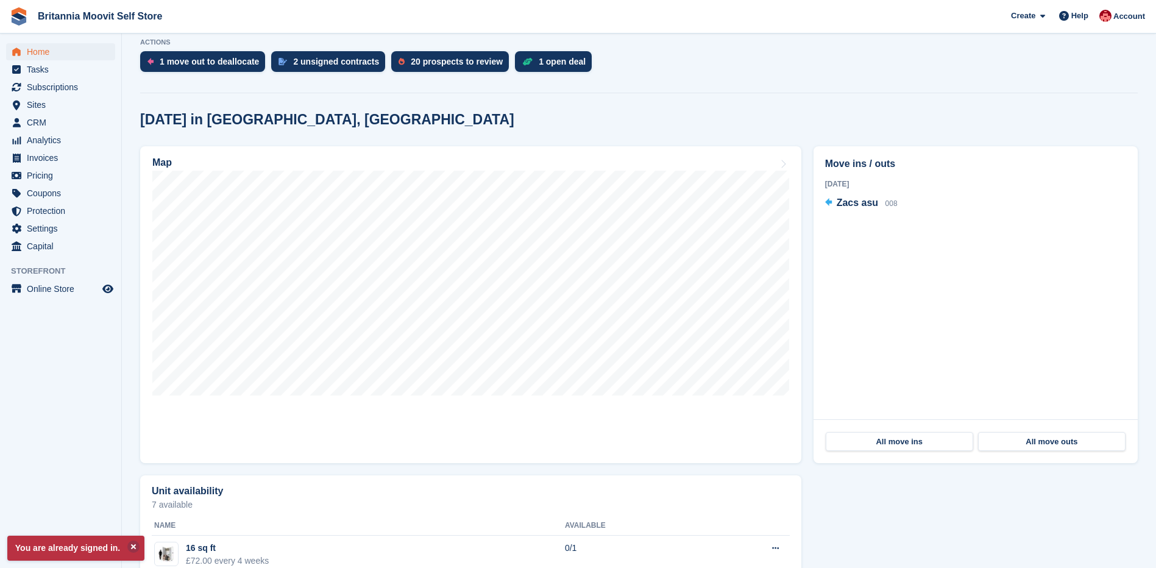 This screenshot has height=568, width=1156. I want to click on span: Tasks, so click(63, 69).